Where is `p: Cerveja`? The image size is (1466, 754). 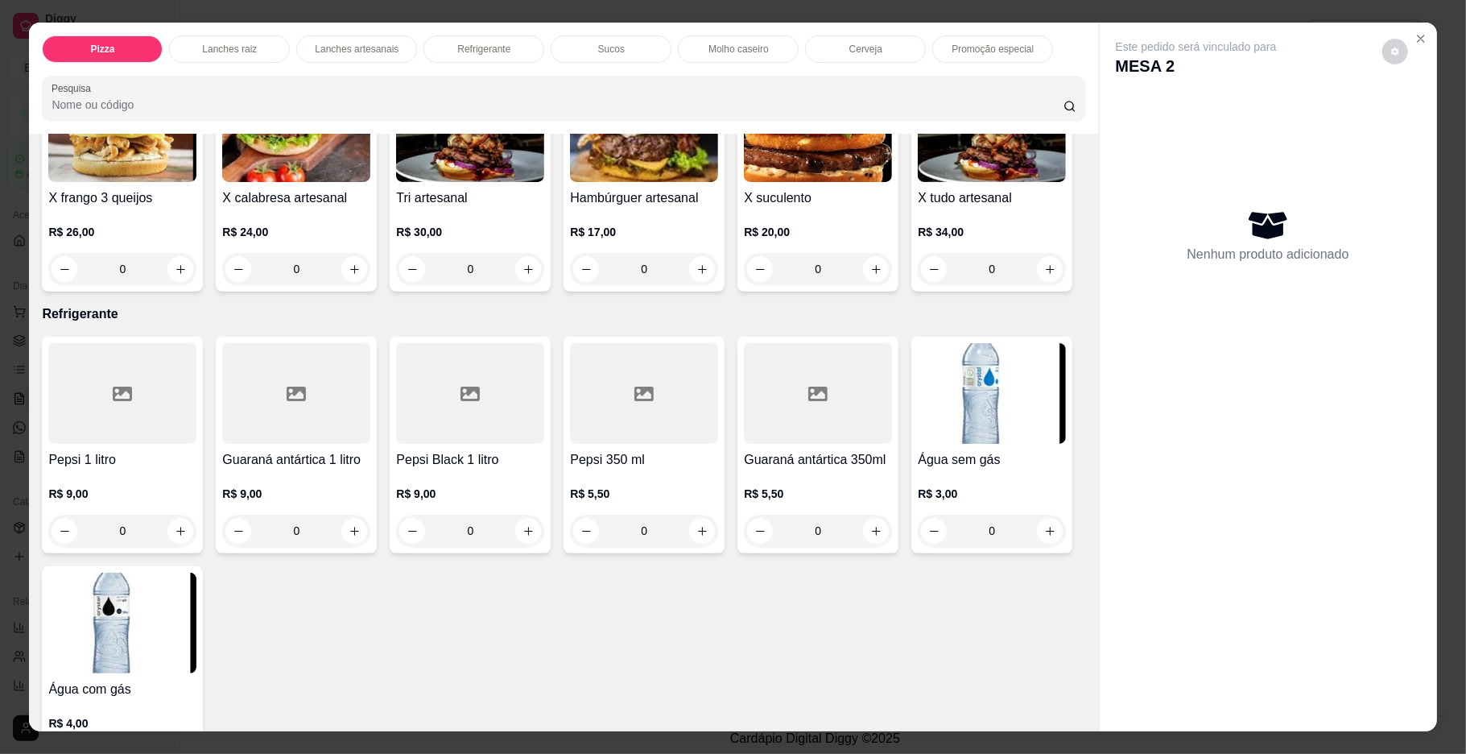 p: Cerveja is located at coordinates (865, 49).